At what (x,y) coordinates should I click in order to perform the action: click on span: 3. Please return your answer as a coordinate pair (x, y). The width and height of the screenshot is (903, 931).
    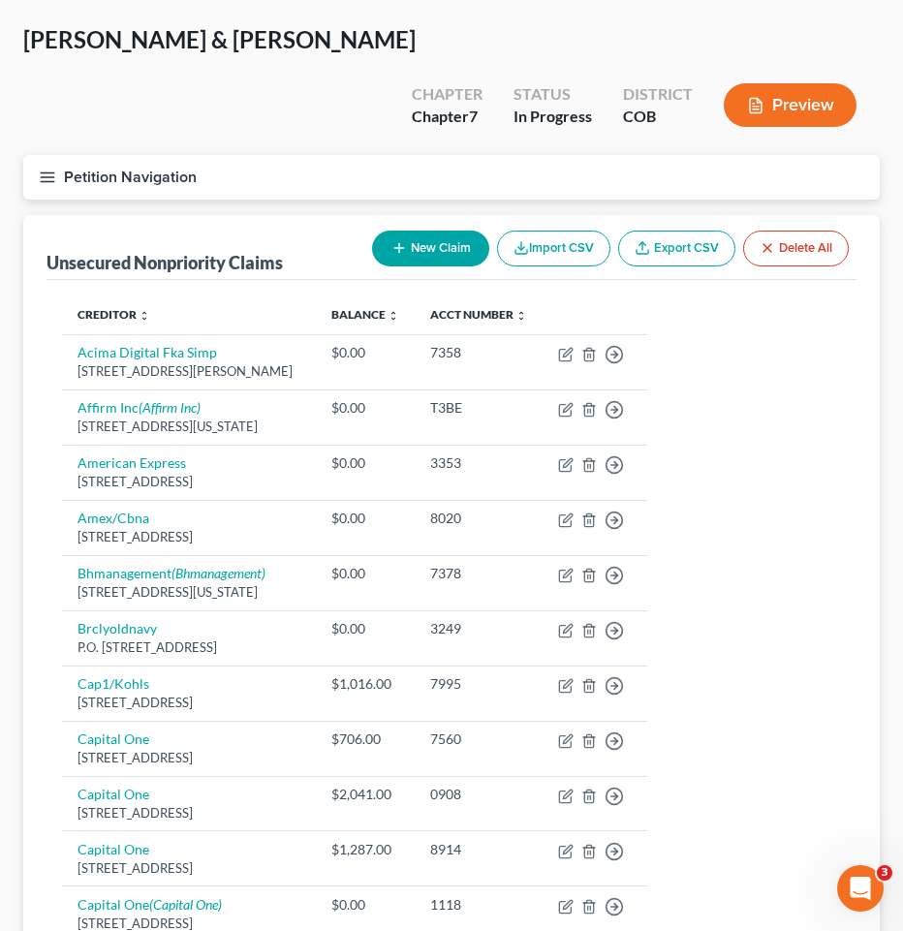
    Looking at the image, I should click on (885, 873).